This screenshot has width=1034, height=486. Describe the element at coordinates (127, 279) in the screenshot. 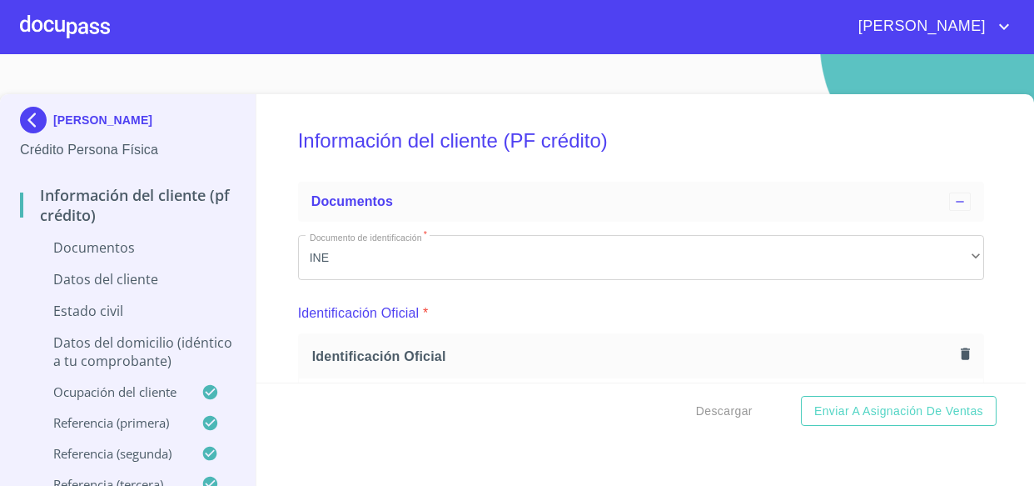

I see `p: Datos del cliente` at that location.